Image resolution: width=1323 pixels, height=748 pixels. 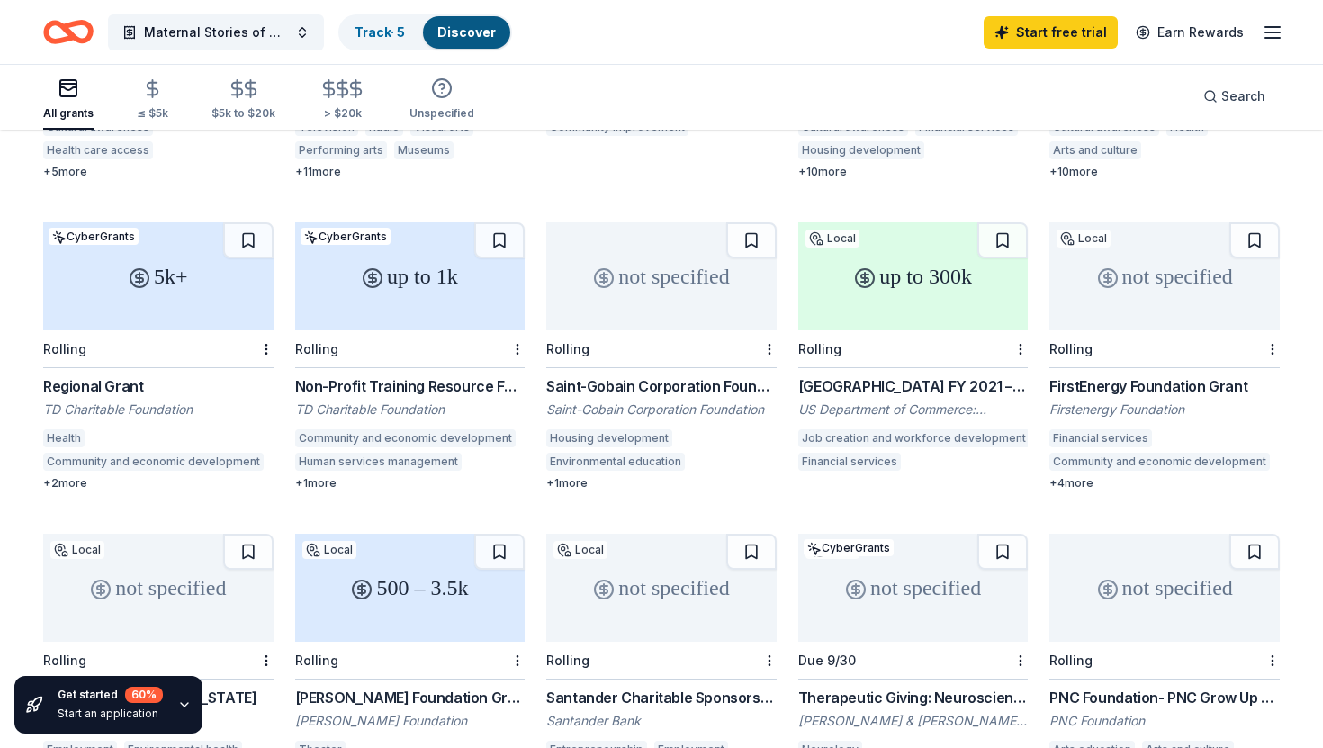 I want to click on div: PNC Foundation- PNC Grow Up Great, so click(x=1165, y=698).